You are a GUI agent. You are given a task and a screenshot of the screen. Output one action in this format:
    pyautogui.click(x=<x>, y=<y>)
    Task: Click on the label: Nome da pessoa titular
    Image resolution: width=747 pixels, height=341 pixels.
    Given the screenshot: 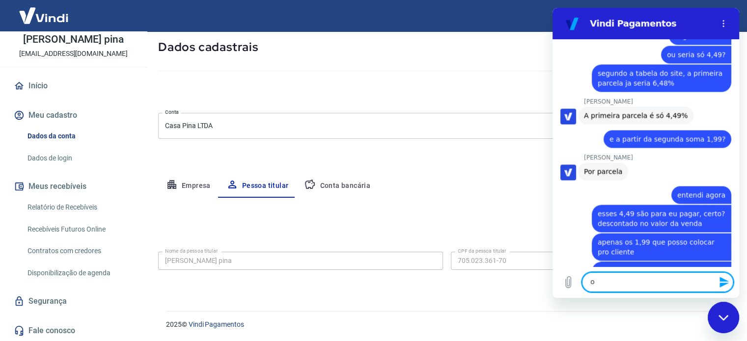 What is the action you would take?
    pyautogui.click(x=191, y=251)
    